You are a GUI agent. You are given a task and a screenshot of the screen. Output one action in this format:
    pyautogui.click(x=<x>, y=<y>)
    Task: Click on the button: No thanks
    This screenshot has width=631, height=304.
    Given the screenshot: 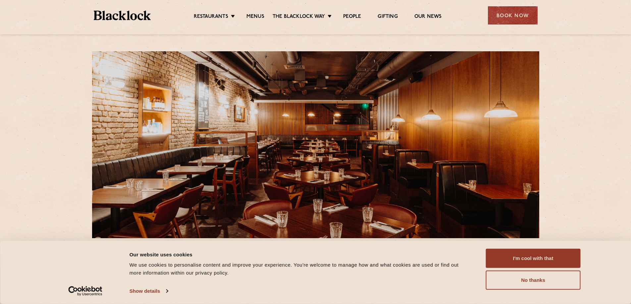 What is the action you would take?
    pyautogui.click(x=533, y=280)
    